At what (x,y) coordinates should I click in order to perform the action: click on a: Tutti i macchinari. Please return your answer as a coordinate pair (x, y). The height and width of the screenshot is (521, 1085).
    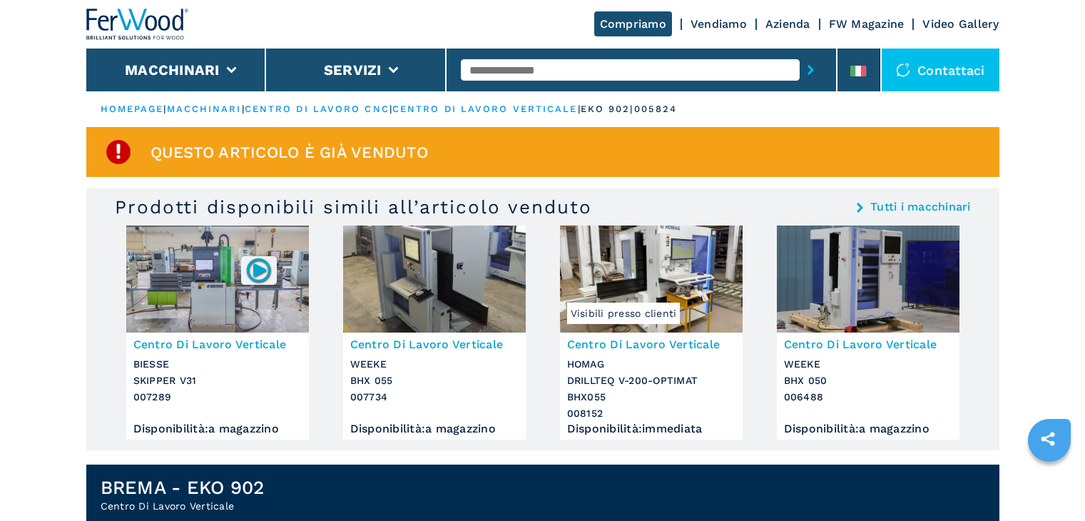
    Looking at the image, I should click on (920, 207).